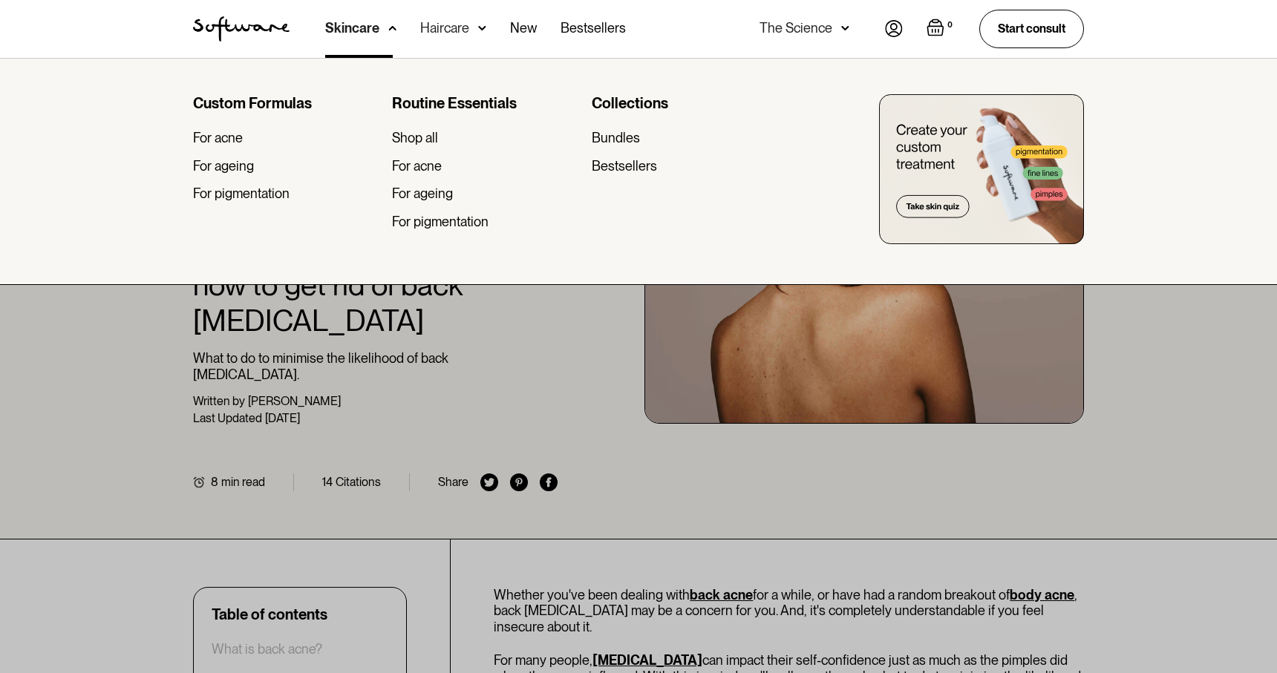 The width and height of the screenshot is (1277, 673). Describe the element at coordinates (1031, 28) in the screenshot. I see `a: Start consult` at that location.